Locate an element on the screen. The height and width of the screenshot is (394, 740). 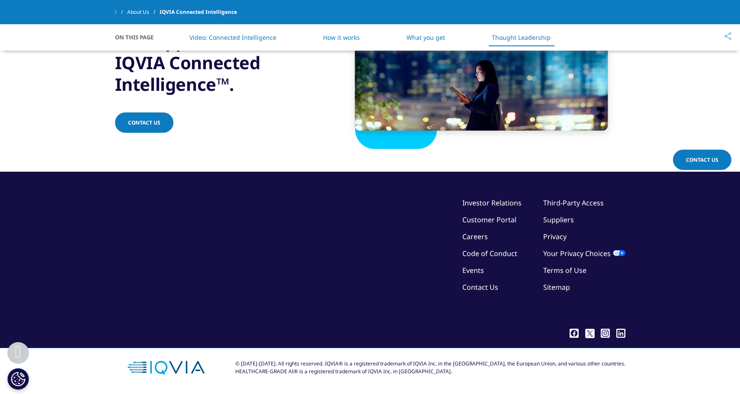
a: Investor Relations is located at coordinates (492, 203).